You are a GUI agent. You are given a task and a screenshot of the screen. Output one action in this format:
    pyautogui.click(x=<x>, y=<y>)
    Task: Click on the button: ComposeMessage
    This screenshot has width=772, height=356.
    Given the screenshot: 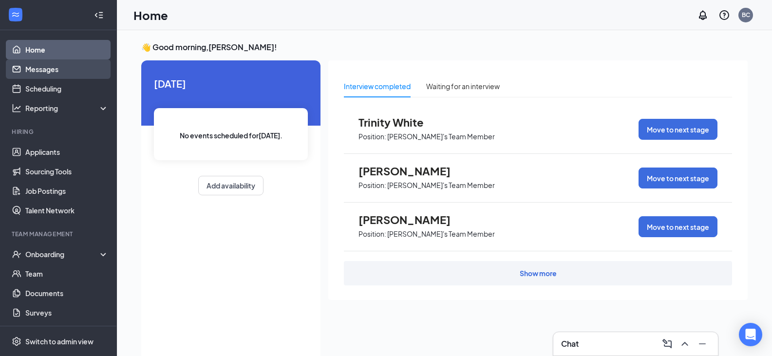 What is the action you would take?
    pyautogui.click(x=667, y=344)
    